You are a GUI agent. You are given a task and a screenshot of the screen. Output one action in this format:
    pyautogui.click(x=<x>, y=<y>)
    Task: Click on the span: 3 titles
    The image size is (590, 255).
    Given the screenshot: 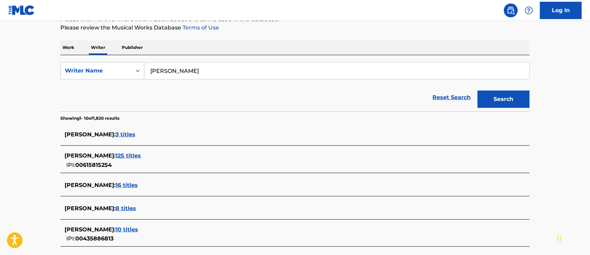 What is the action you would take?
    pyautogui.click(x=125, y=134)
    